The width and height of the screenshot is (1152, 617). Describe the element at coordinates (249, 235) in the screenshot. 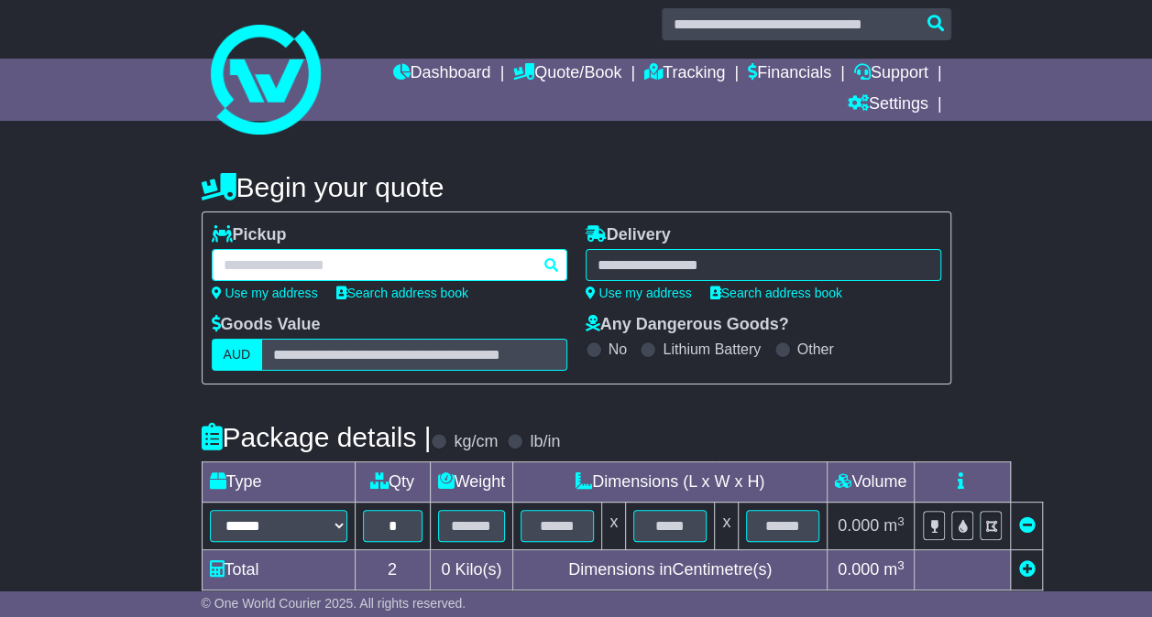

I see `label: Pickup` at that location.